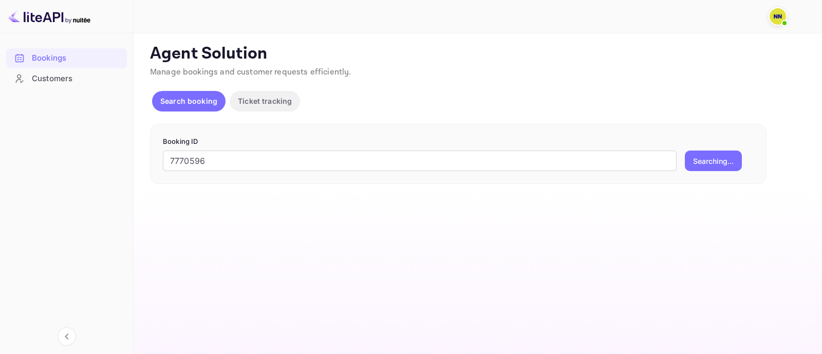 The width and height of the screenshot is (822, 354). I want to click on p: Agent Solution, so click(477, 54).